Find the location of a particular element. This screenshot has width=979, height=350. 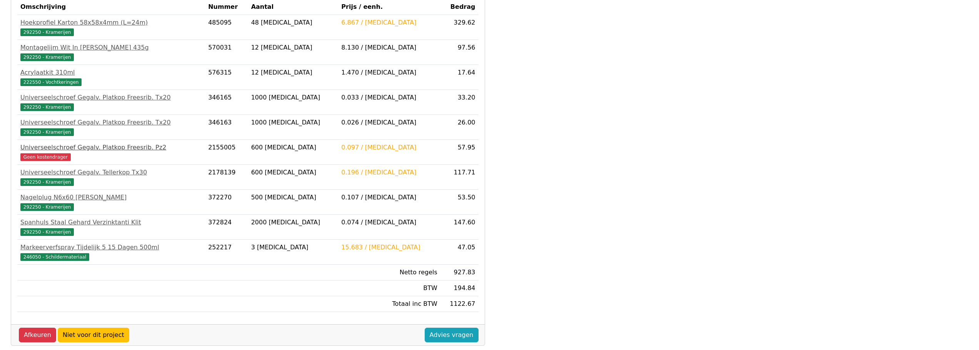

div: Spanhuls Staal Gehard Verzinktanti Klit is located at coordinates (111, 223).